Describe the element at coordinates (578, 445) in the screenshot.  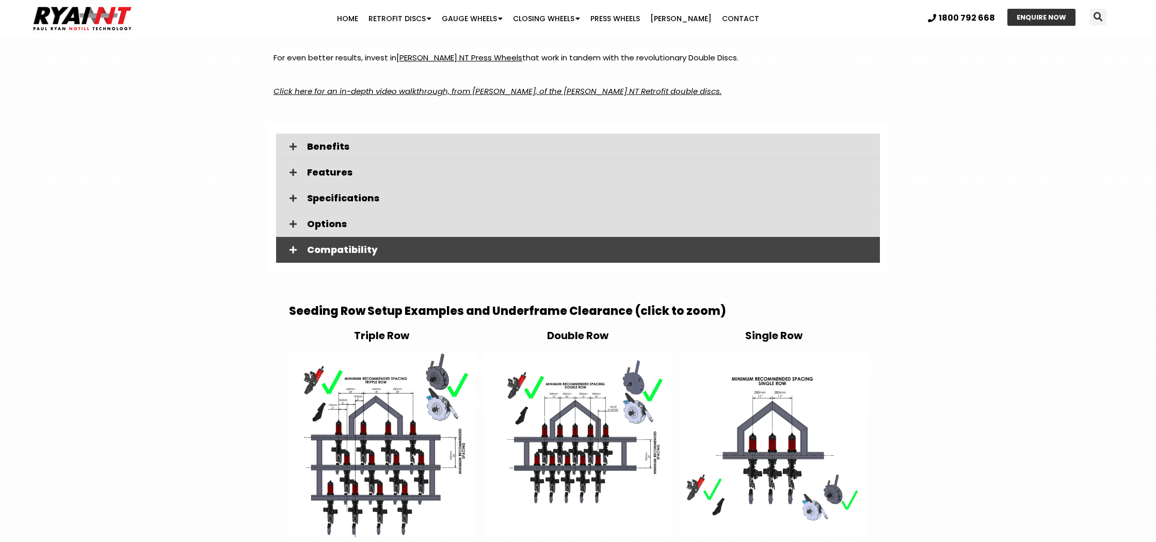
I see `img: RYAN NT Discs seeding row double diagram` at that location.